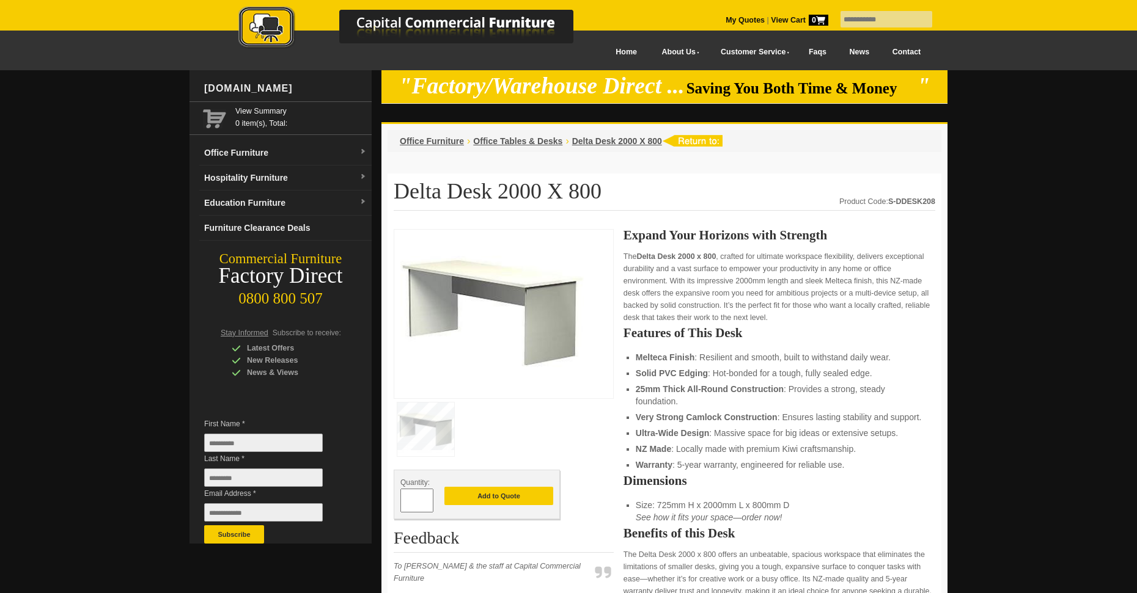 The image size is (1137, 593). I want to click on a: Furniture Clearance Deals, so click(285, 228).